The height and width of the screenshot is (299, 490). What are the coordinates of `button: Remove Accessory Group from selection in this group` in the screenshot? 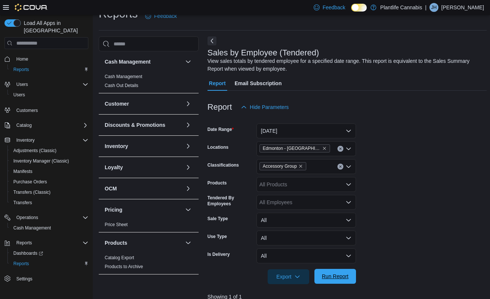 It's located at (301, 166).